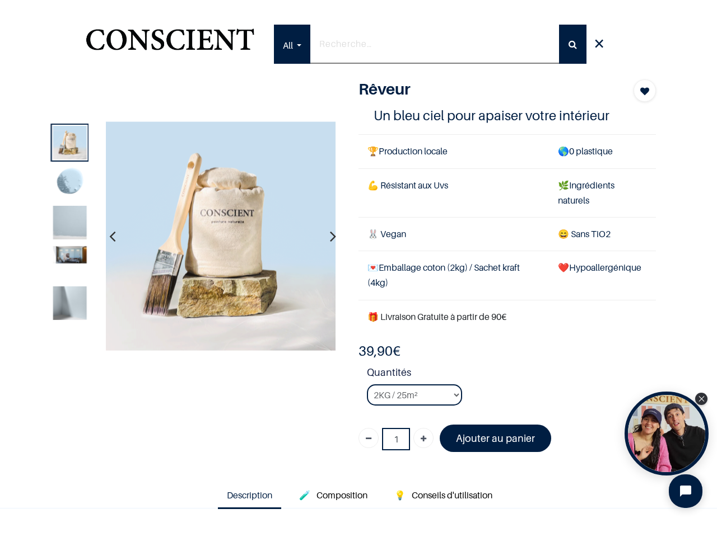  I want to click on td: Ingrédients naturels, so click(602, 193).